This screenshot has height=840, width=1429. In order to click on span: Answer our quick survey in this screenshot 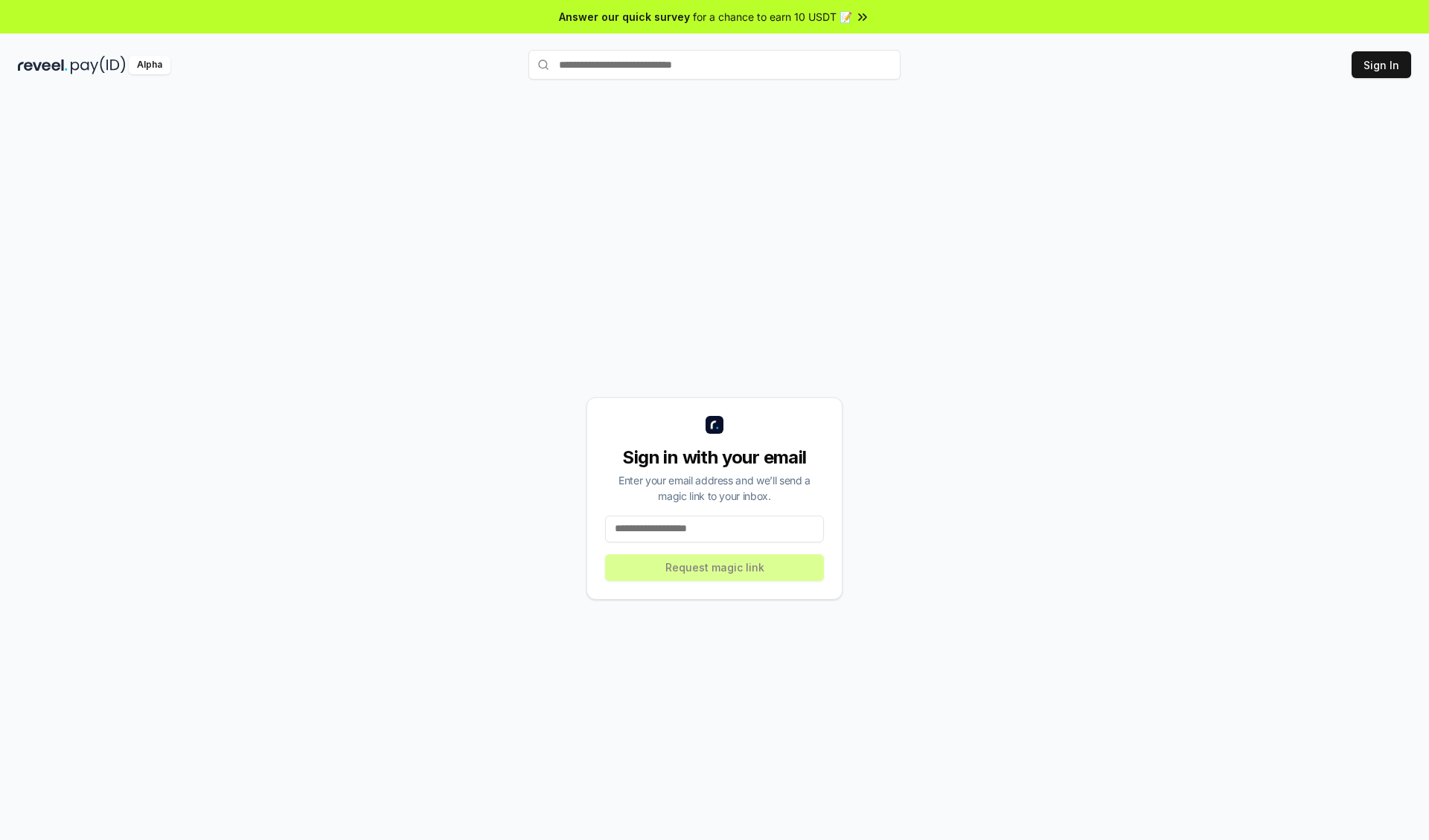, I will do `click(624, 16)`.